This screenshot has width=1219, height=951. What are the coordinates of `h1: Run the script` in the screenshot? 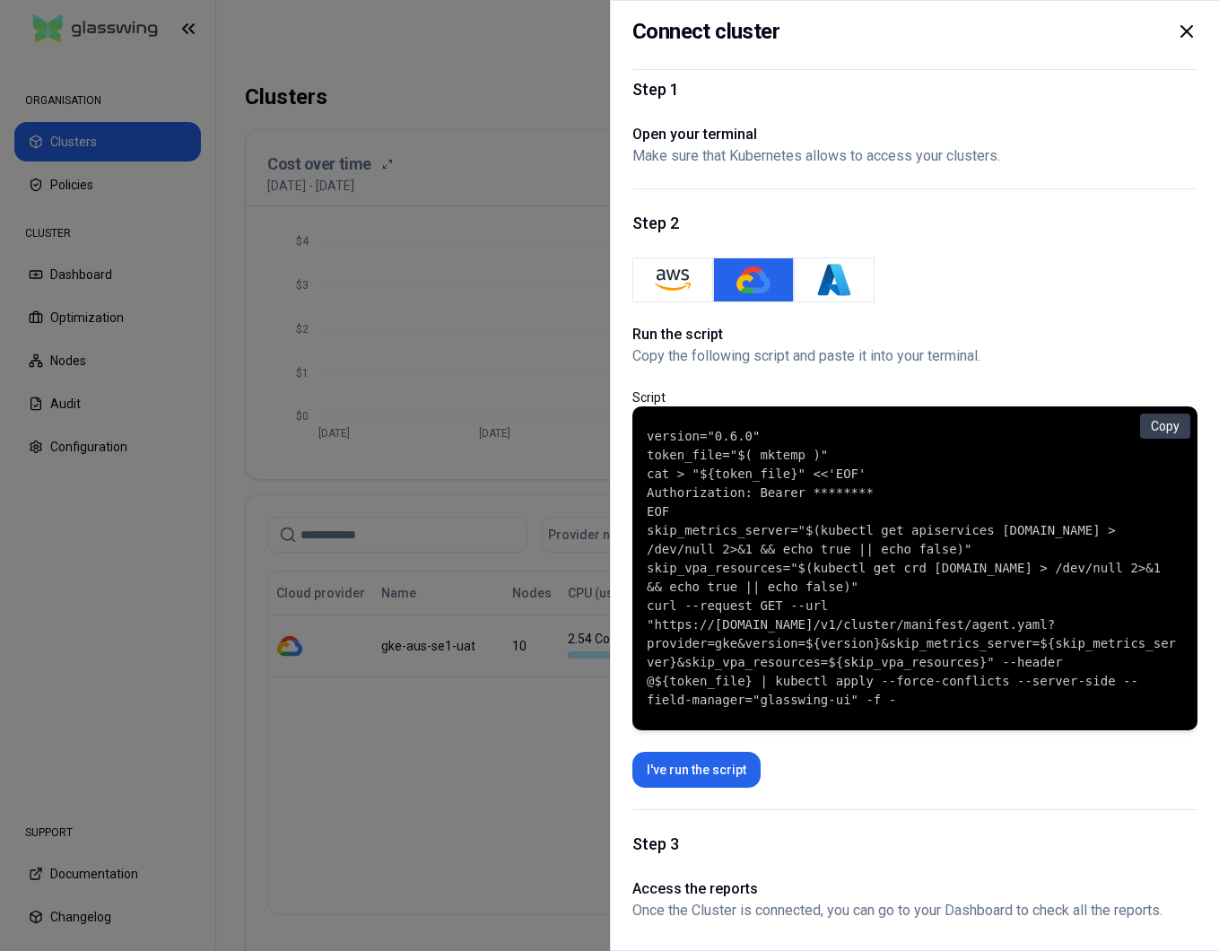 It's located at (915, 335).